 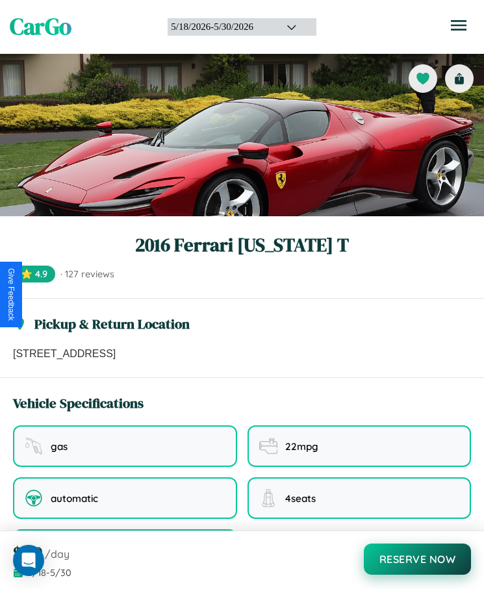 What do you see at coordinates (418, 559) in the screenshot?
I see `button: Reserve Now` at bounding box center [418, 559].